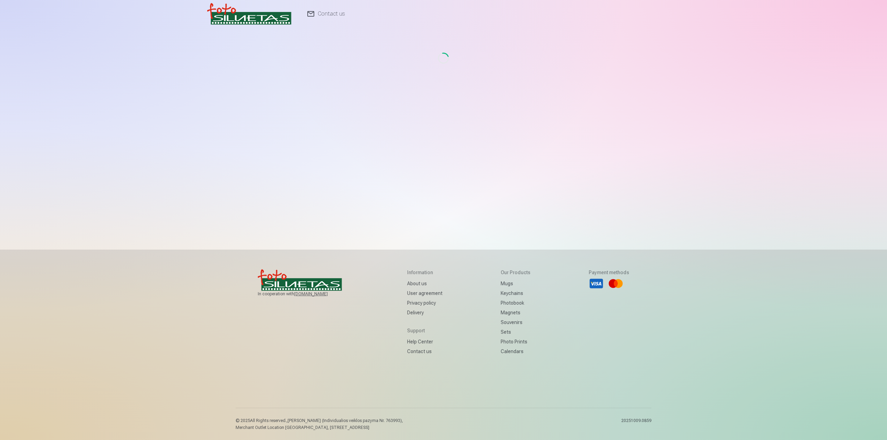 This screenshot has width=887, height=440. I want to click on a: Privacy policy, so click(425, 303).